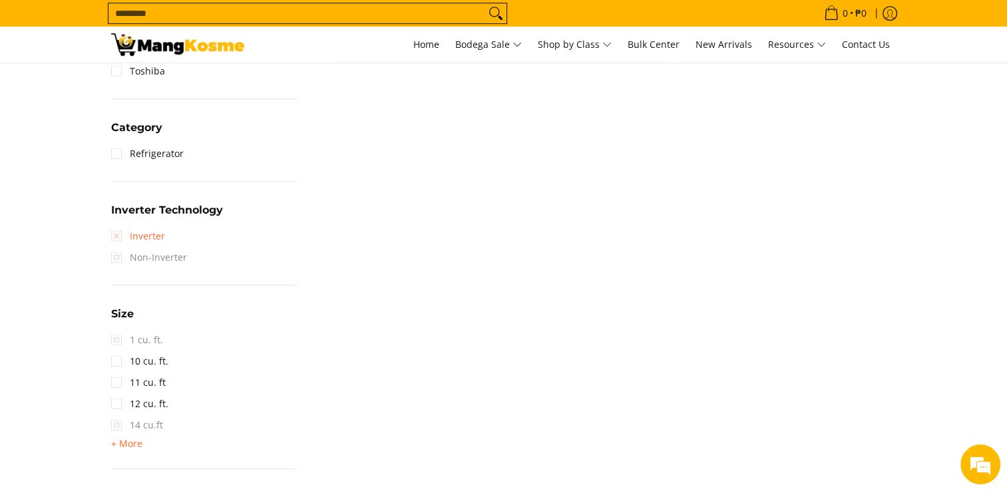  Describe the element at coordinates (426, 45) in the screenshot. I see `a: Home` at that location.